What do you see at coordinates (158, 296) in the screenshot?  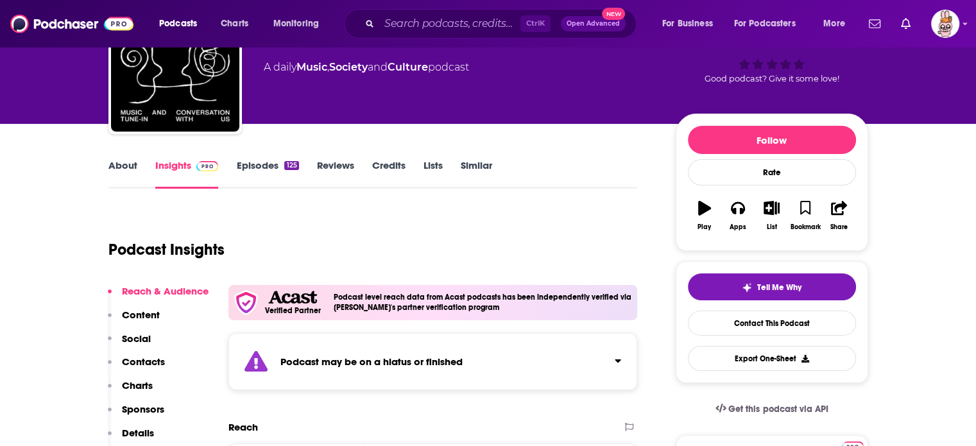 I see `button: Reach & Audience` at bounding box center [158, 296].